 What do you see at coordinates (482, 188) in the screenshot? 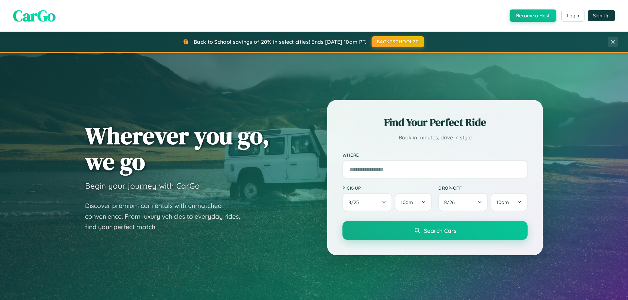
I see `label: Drop-off` at bounding box center [482, 188].